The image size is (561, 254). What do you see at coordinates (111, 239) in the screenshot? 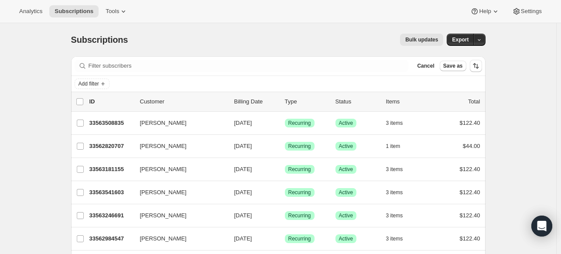
I see `p: 33562984547` at bounding box center [111, 239].